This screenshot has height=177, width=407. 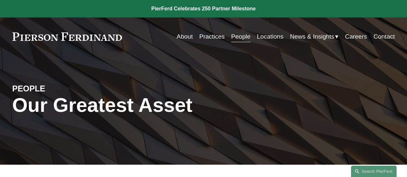 I want to click on span: News & Insights, so click(x=312, y=37).